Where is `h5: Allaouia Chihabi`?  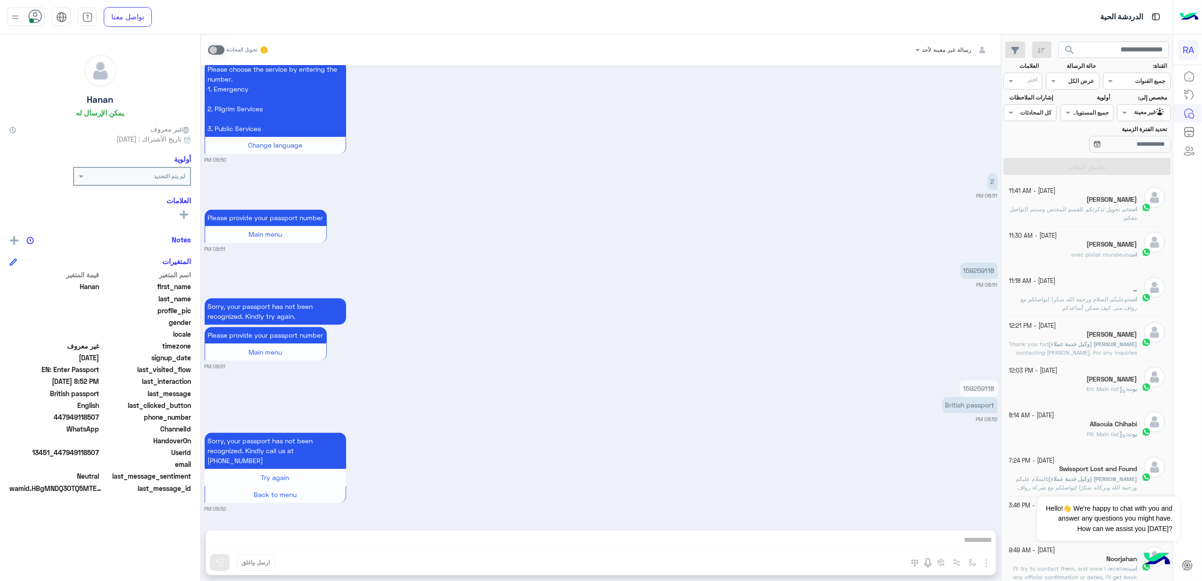
h5: Allaouia Chihabi is located at coordinates (1113, 424).